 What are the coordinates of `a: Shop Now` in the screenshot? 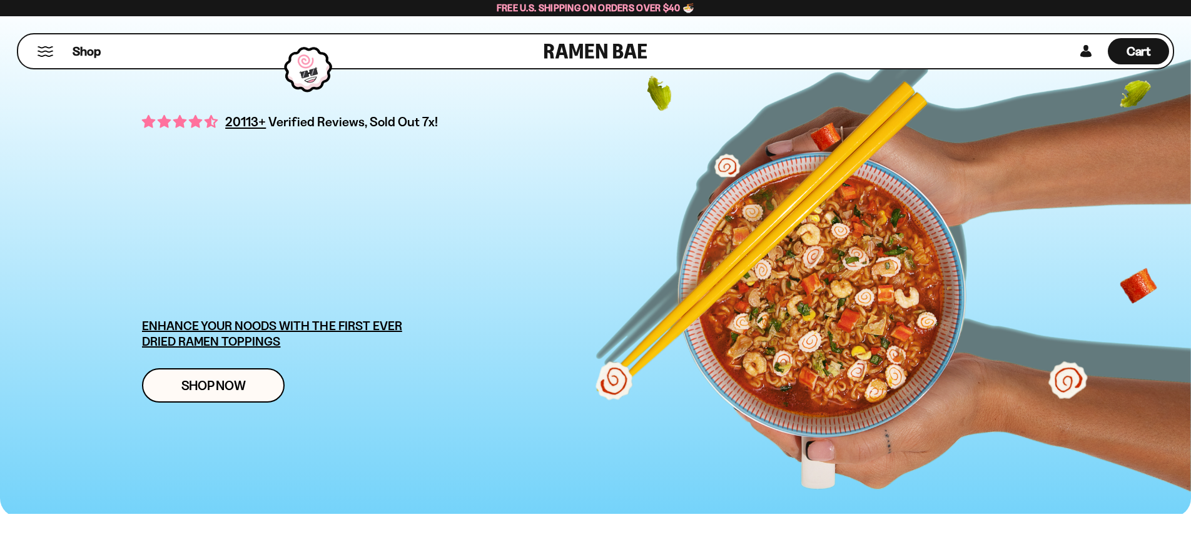 It's located at (213, 385).